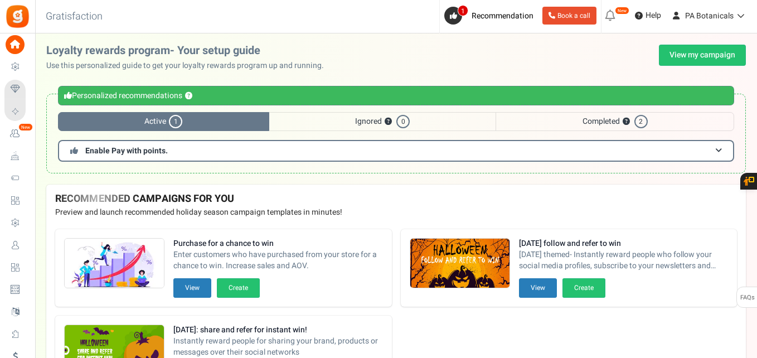  What do you see at coordinates (278, 347) in the screenshot?
I see `span: Instantly reward people for sharing your brand, products or messages over their social networks` at bounding box center [278, 347].